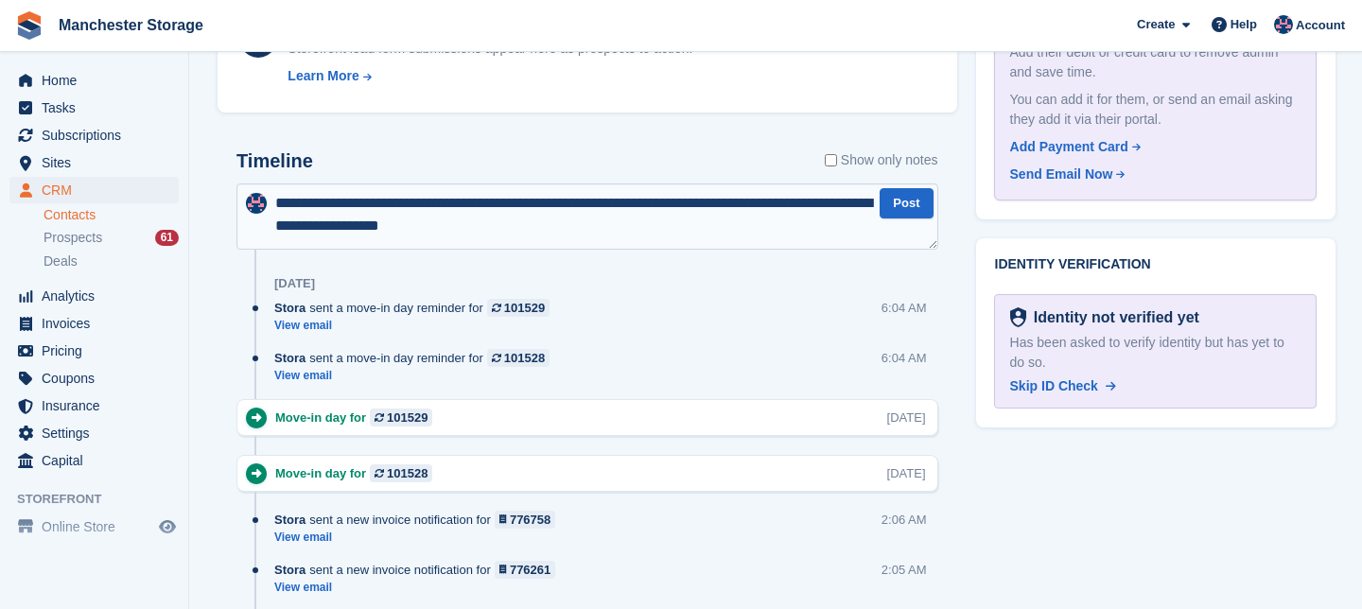  I want to click on span: Invoices, so click(98, 324).